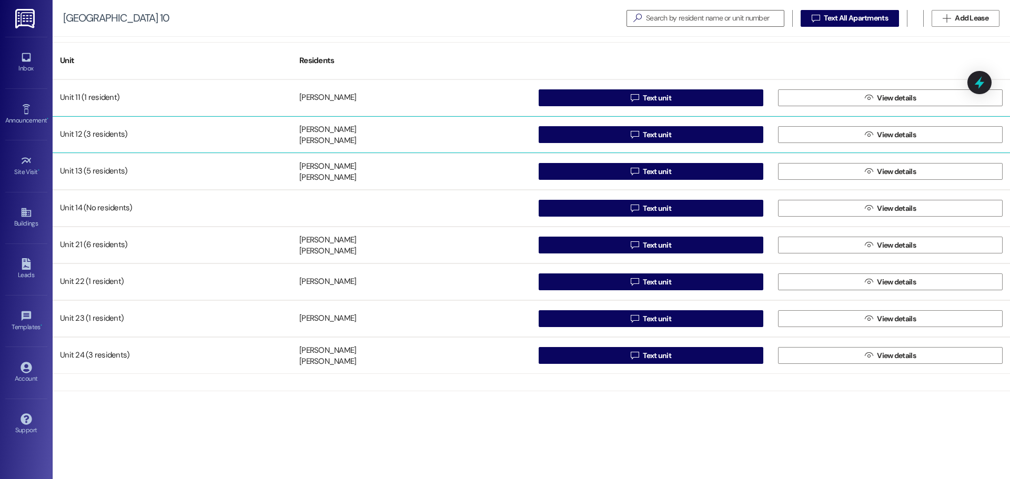 This screenshot has height=479, width=1010. What do you see at coordinates (172, 245) in the screenshot?
I see `div: Unit 21 (6 residents)` at bounding box center [172, 245].